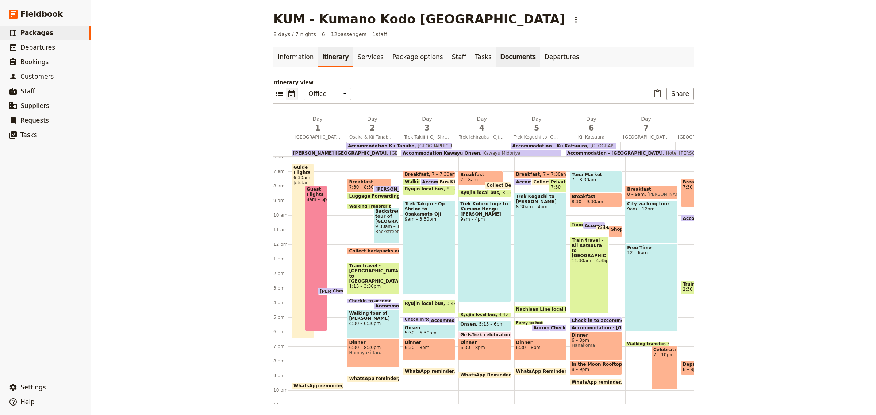 The image size is (876, 415). What do you see at coordinates (38, 47) in the screenshot?
I see `span: Departures` at bounding box center [38, 47].